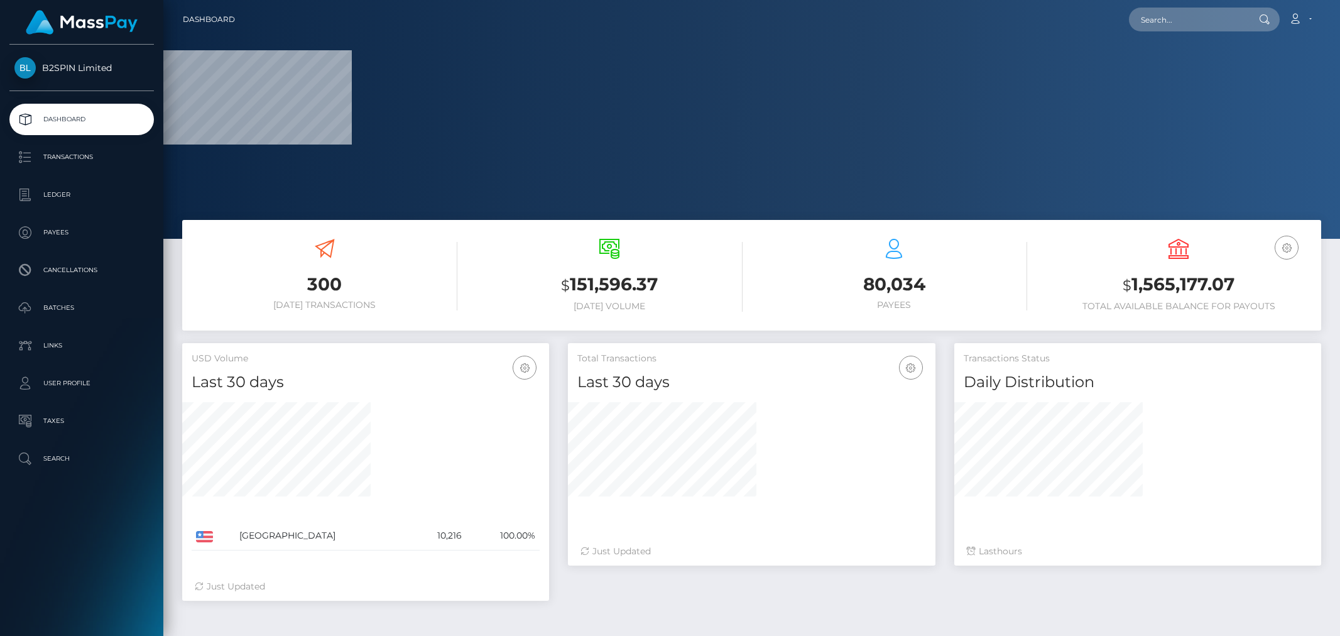  I want to click on a: Ledger, so click(82, 195).